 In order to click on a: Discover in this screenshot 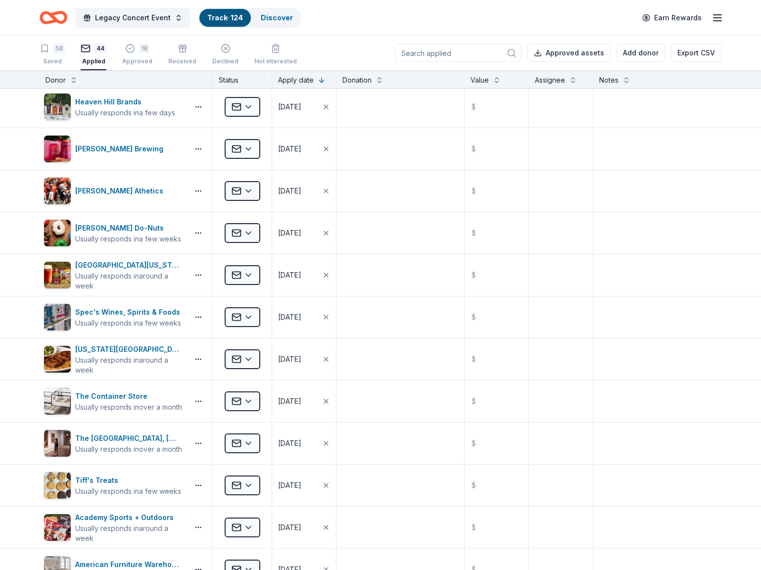, I will do `click(276, 17)`.